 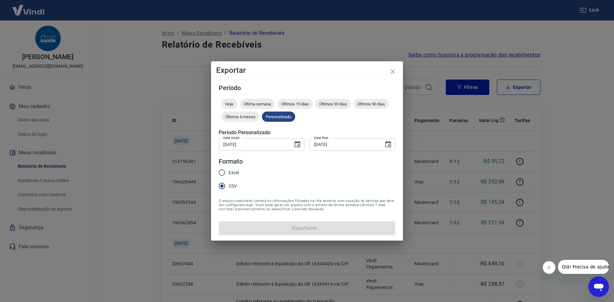 I want to click on div: Personalizado, so click(x=279, y=117).